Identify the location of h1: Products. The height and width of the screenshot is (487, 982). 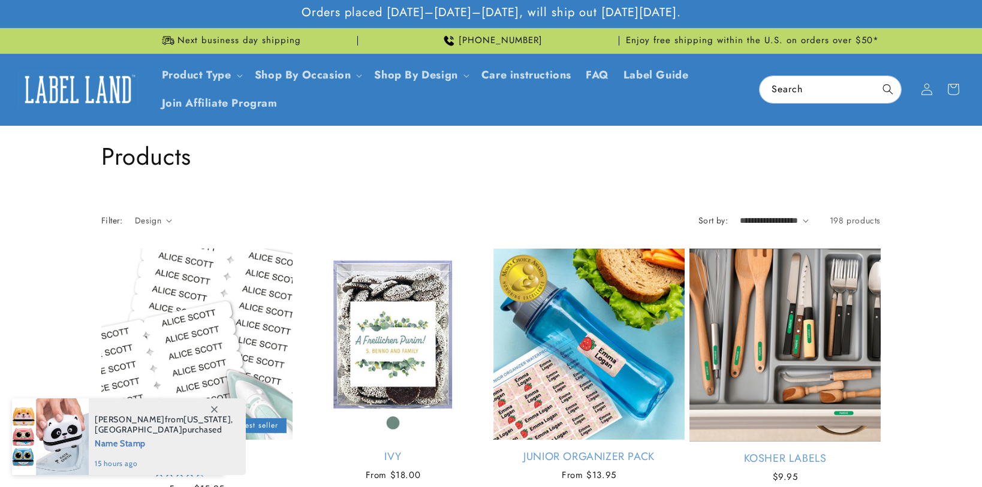
(491, 156).